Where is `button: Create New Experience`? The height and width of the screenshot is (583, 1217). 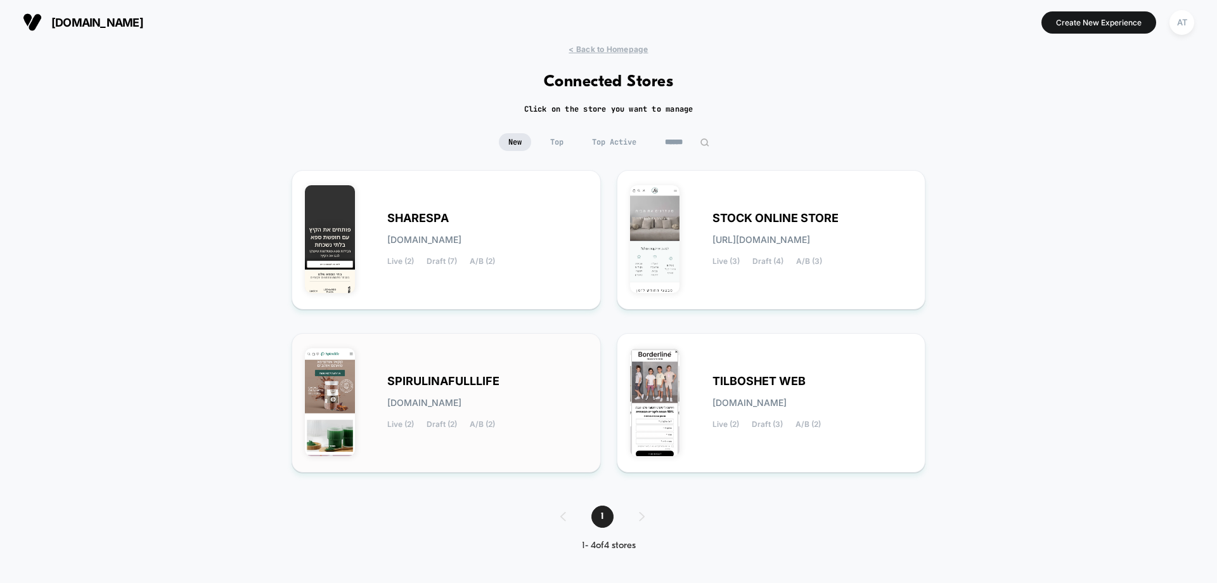 button: Create New Experience is located at coordinates (1099, 22).